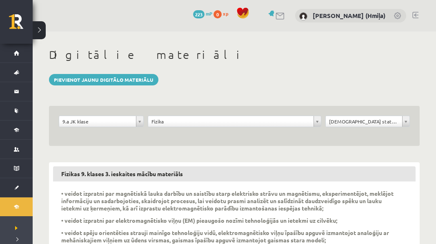  I want to click on a: Fizika, so click(234, 121).